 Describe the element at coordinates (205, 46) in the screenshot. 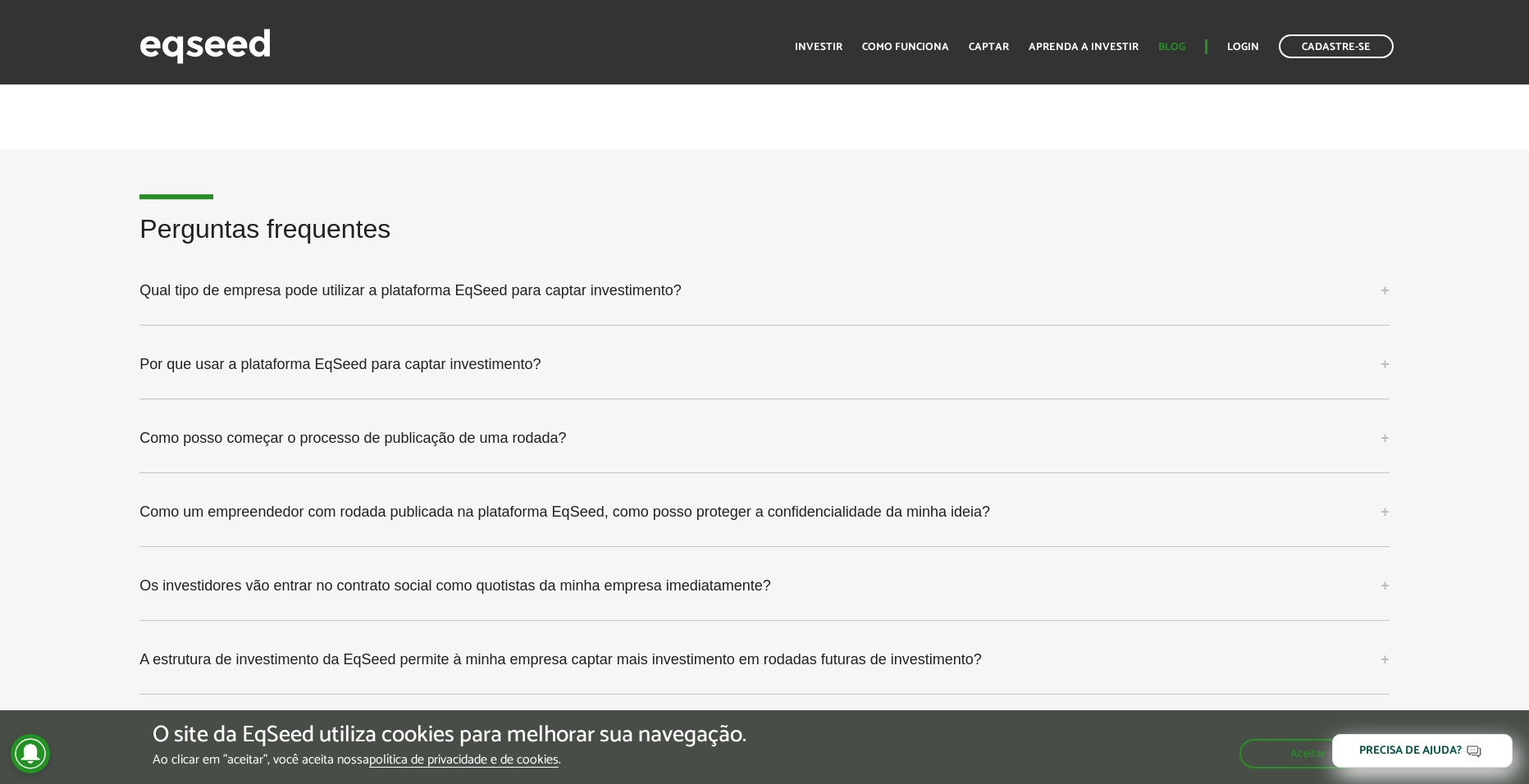

I see `img: EqSeed` at that location.